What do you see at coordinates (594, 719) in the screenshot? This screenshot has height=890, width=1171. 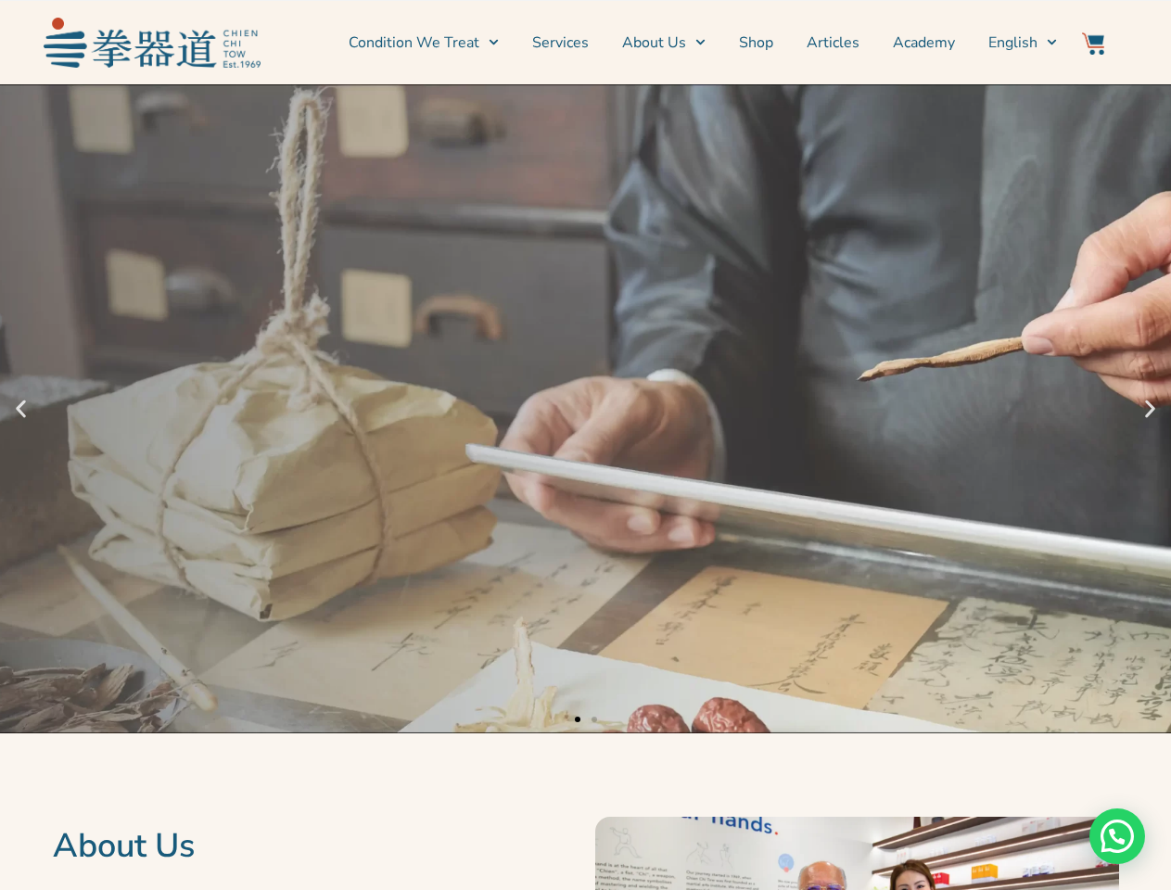 I see `span: Go to slide 2` at bounding box center [594, 719].